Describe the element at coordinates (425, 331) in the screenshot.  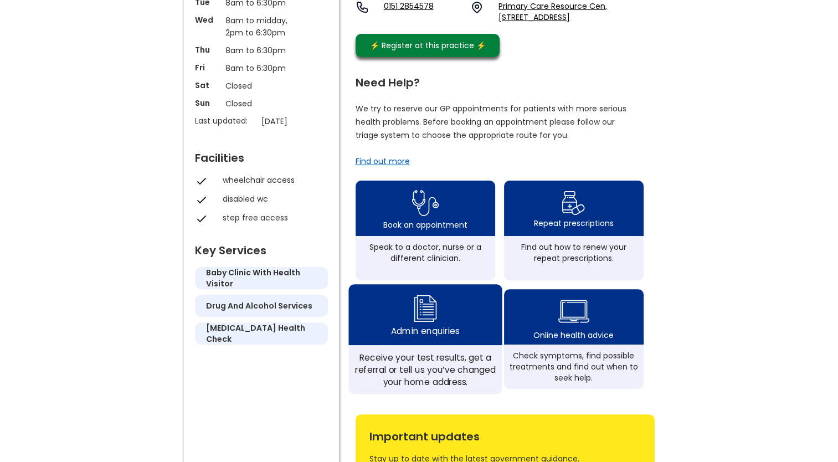
I see `div: Admin enquiries` at that location.